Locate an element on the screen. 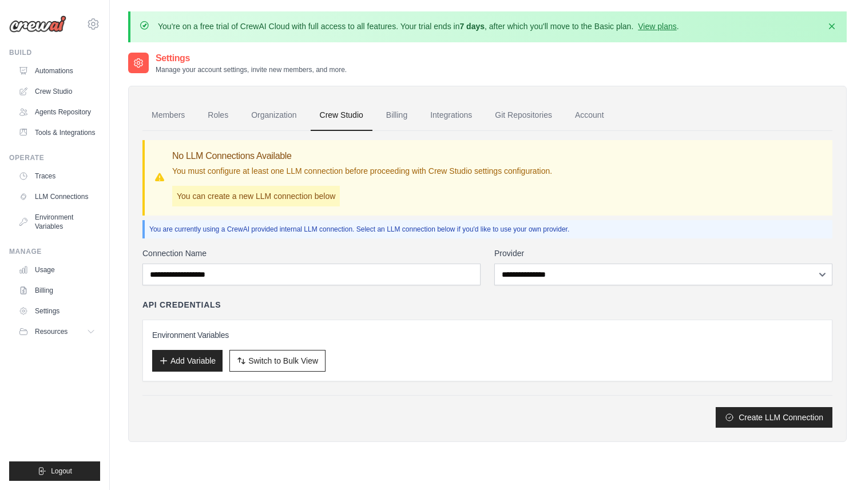  button: Switch to Bulk View is located at coordinates (277, 361).